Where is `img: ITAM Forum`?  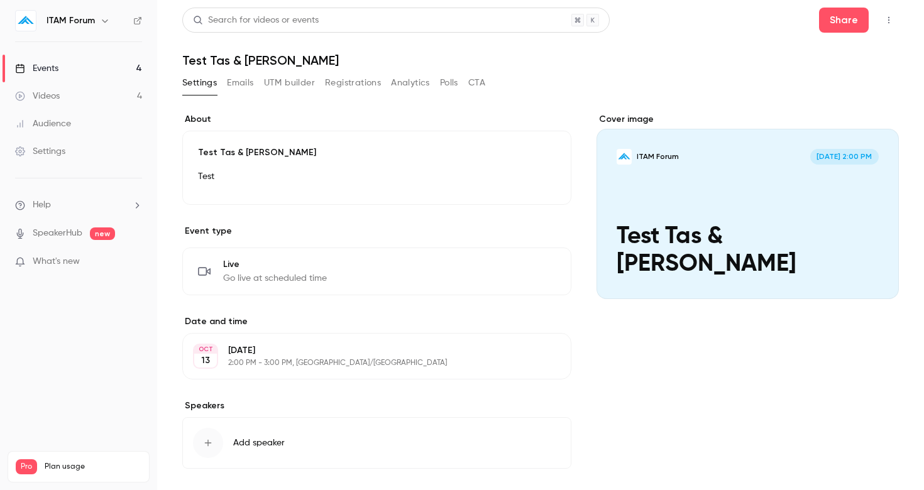
img: ITAM Forum is located at coordinates (26, 21).